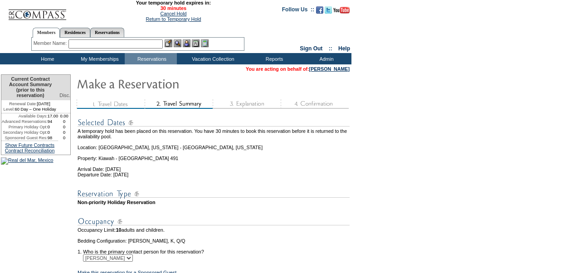 The height and width of the screenshot is (273, 570). Describe the element at coordinates (46, 33) in the screenshot. I see `a: Members` at that location.